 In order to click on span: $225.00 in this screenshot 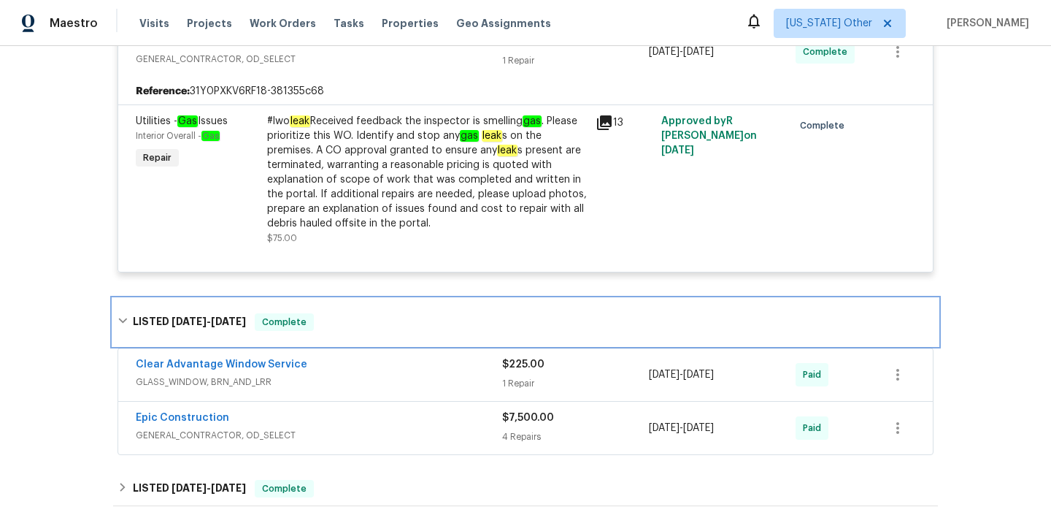, I will do `click(524, 364)`.